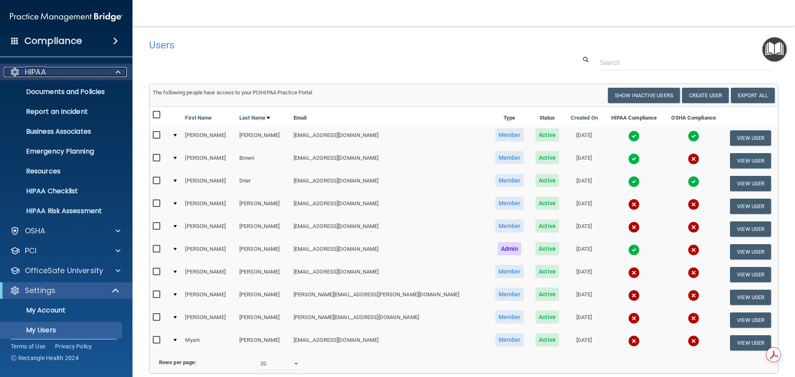 The width and height of the screenshot is (795, 377). I want to click on p: HIPAA, so click(35, 72).